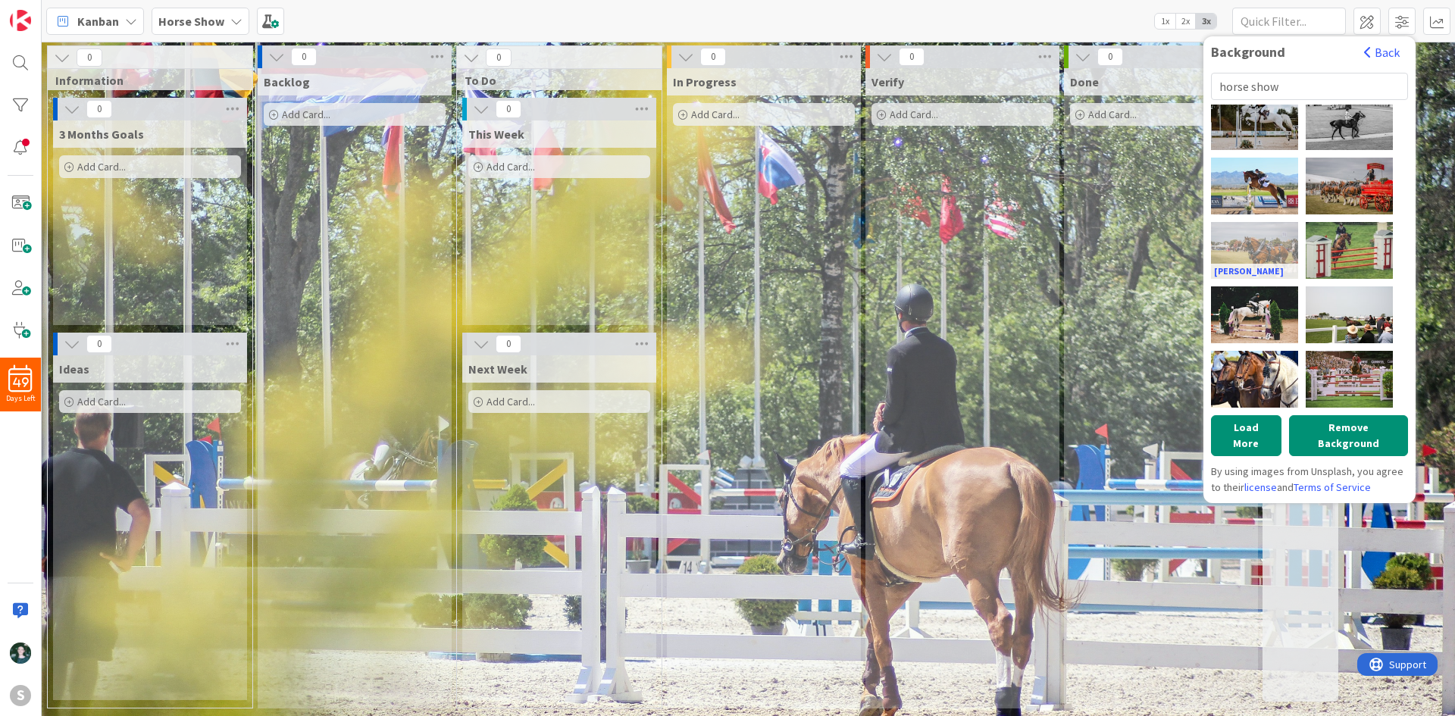 This screenshot has height=716, width=1455. What do you see at coordinates (1185, 21) in the screenshot?
I see `span: 2x` at bounding box center [1185, 21].